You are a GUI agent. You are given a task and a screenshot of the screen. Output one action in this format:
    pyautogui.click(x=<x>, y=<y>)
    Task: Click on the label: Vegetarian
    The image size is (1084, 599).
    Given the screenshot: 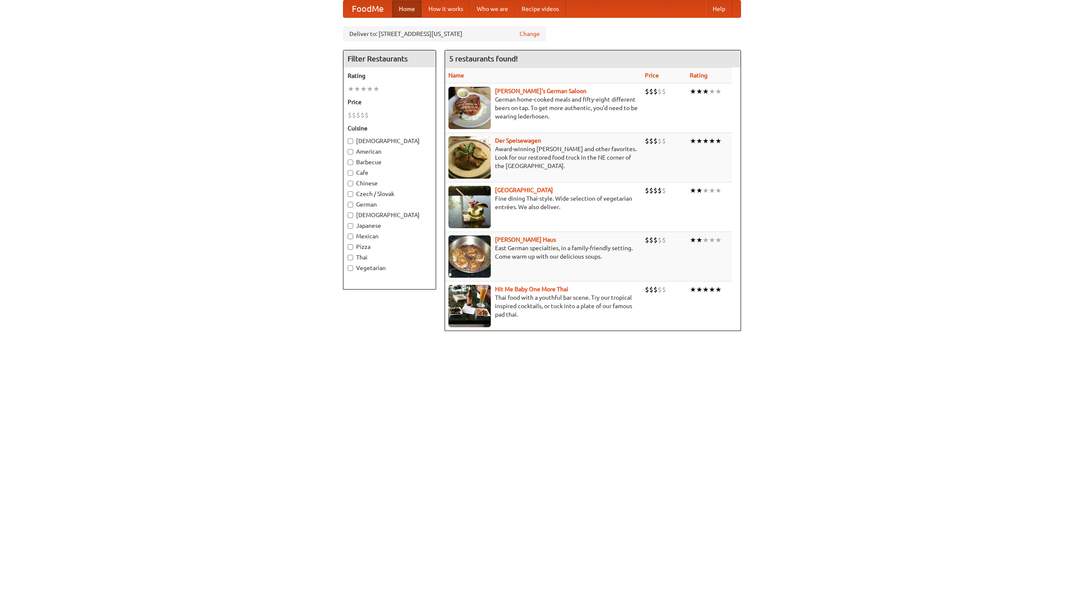 What is the action you would take?
    pyautogui.click(x=390, y=268)
    